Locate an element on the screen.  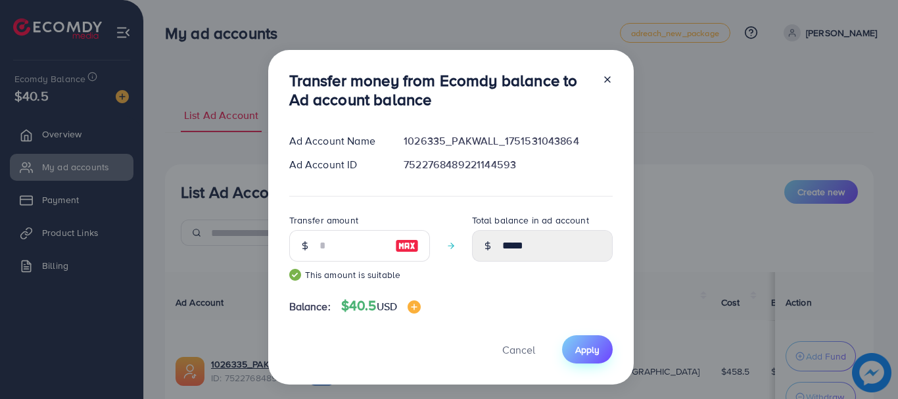
label: Transfer amount is located at coordinates (324, 220).